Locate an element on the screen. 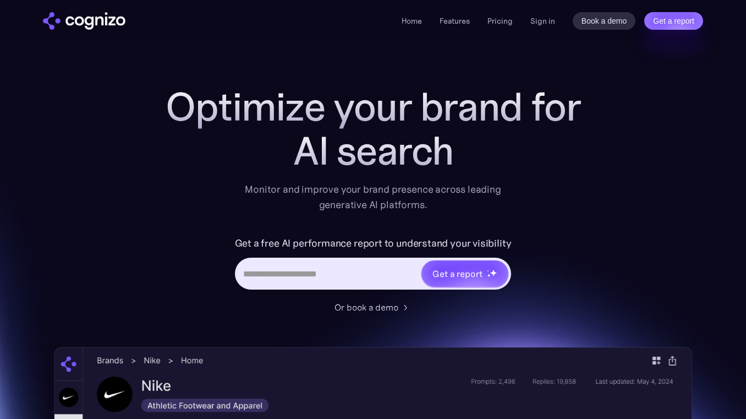  div: Get a report is located at coordinates (457, 273).